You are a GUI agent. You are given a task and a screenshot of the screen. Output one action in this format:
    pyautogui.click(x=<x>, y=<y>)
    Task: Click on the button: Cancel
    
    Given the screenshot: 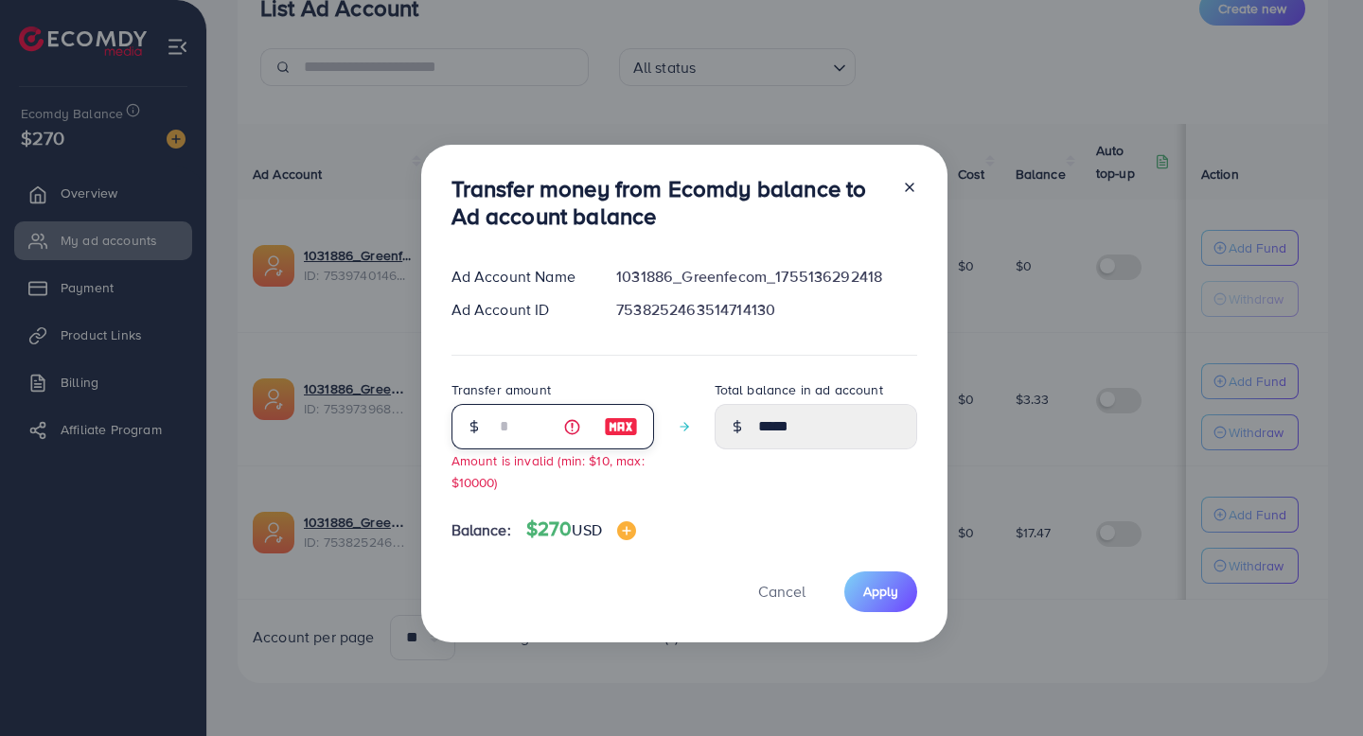 What is the action you would take?
    pyautogui.click(x=782, y=591)
    